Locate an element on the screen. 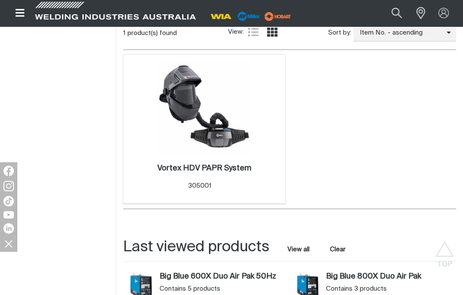  img: hide socials is located at coordinates (9, 244).